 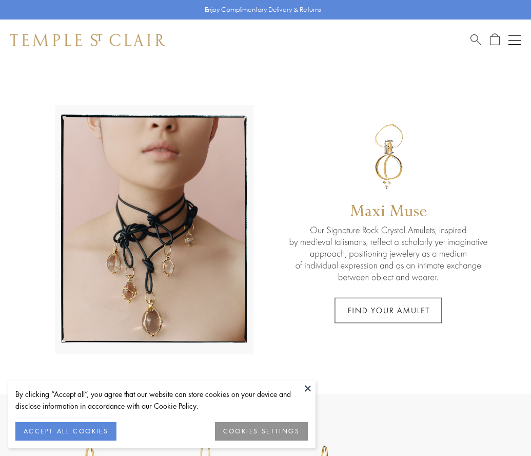 What do you see at coordinates (261, 431) in the screenshot?
I see `button: COOKIES SETTINGS` at bounding box center [261, 431].